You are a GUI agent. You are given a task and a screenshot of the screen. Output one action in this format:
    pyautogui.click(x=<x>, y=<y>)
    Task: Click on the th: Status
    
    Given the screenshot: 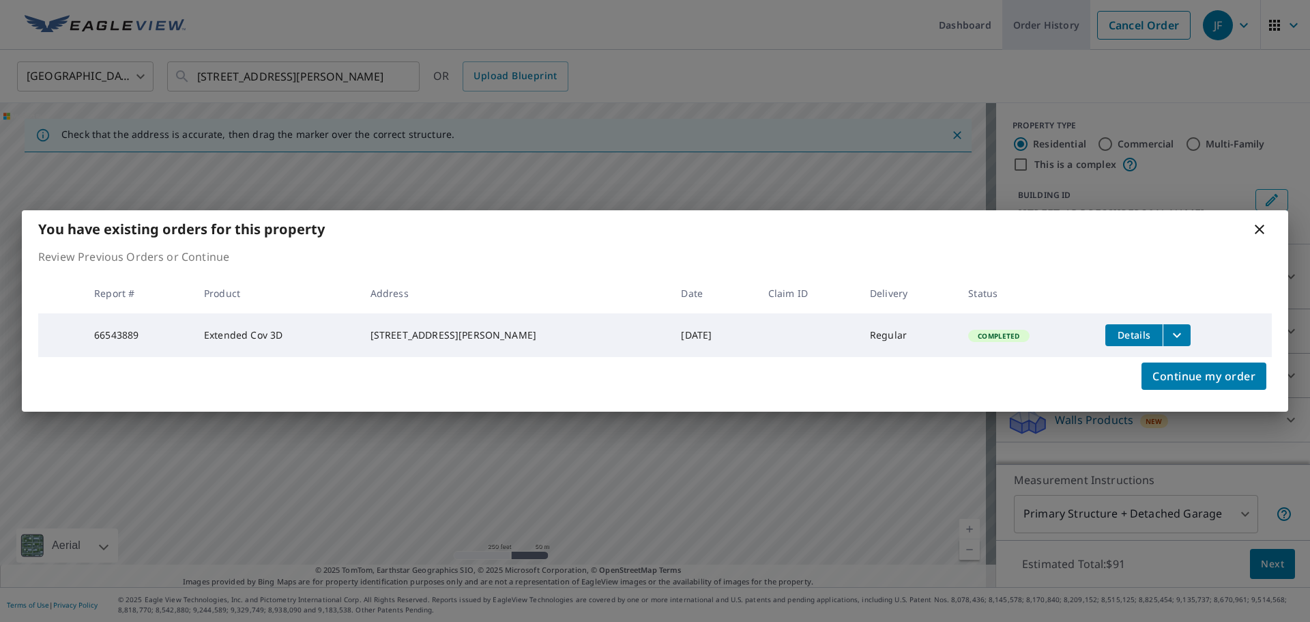 What is the action you would take?
    pyautogui.click(x=1026, y=293)
    